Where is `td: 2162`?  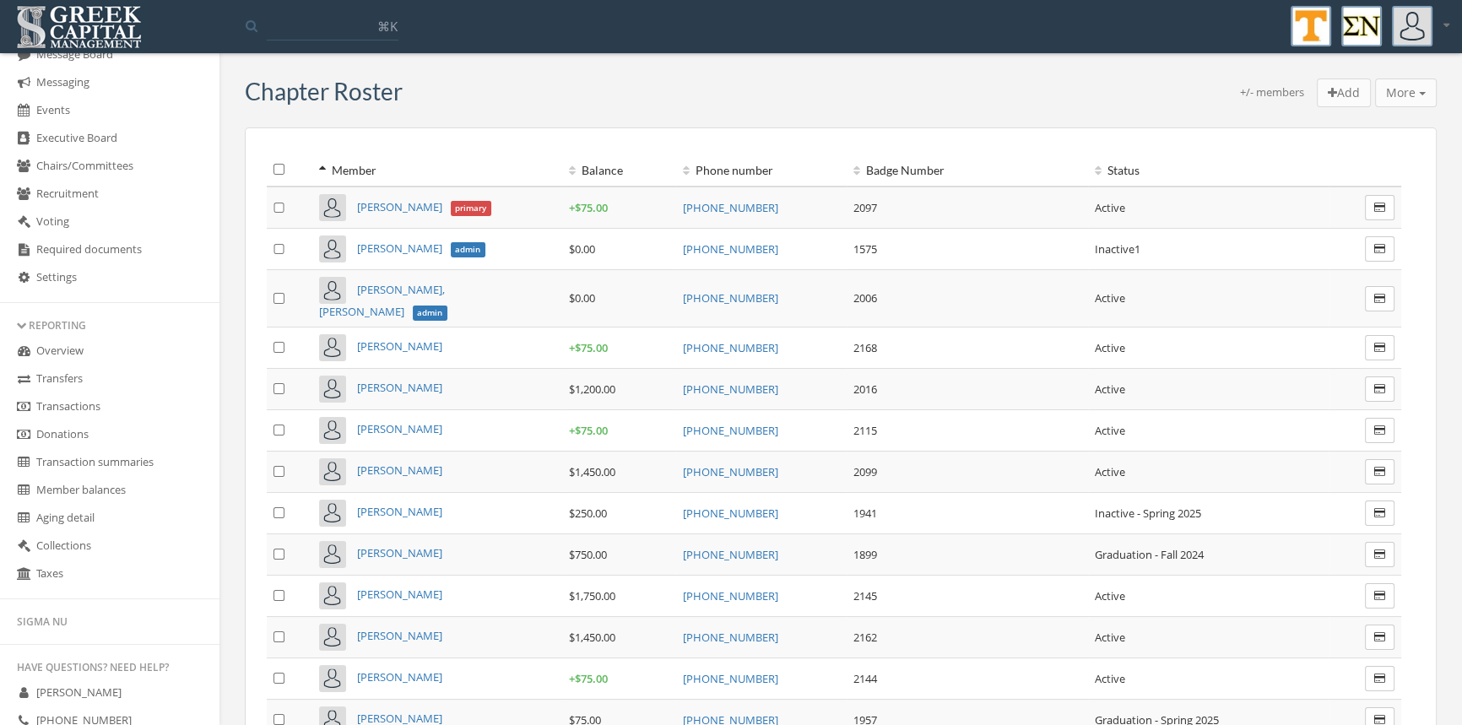 td: 2162 is located at coordinates (967, 636).